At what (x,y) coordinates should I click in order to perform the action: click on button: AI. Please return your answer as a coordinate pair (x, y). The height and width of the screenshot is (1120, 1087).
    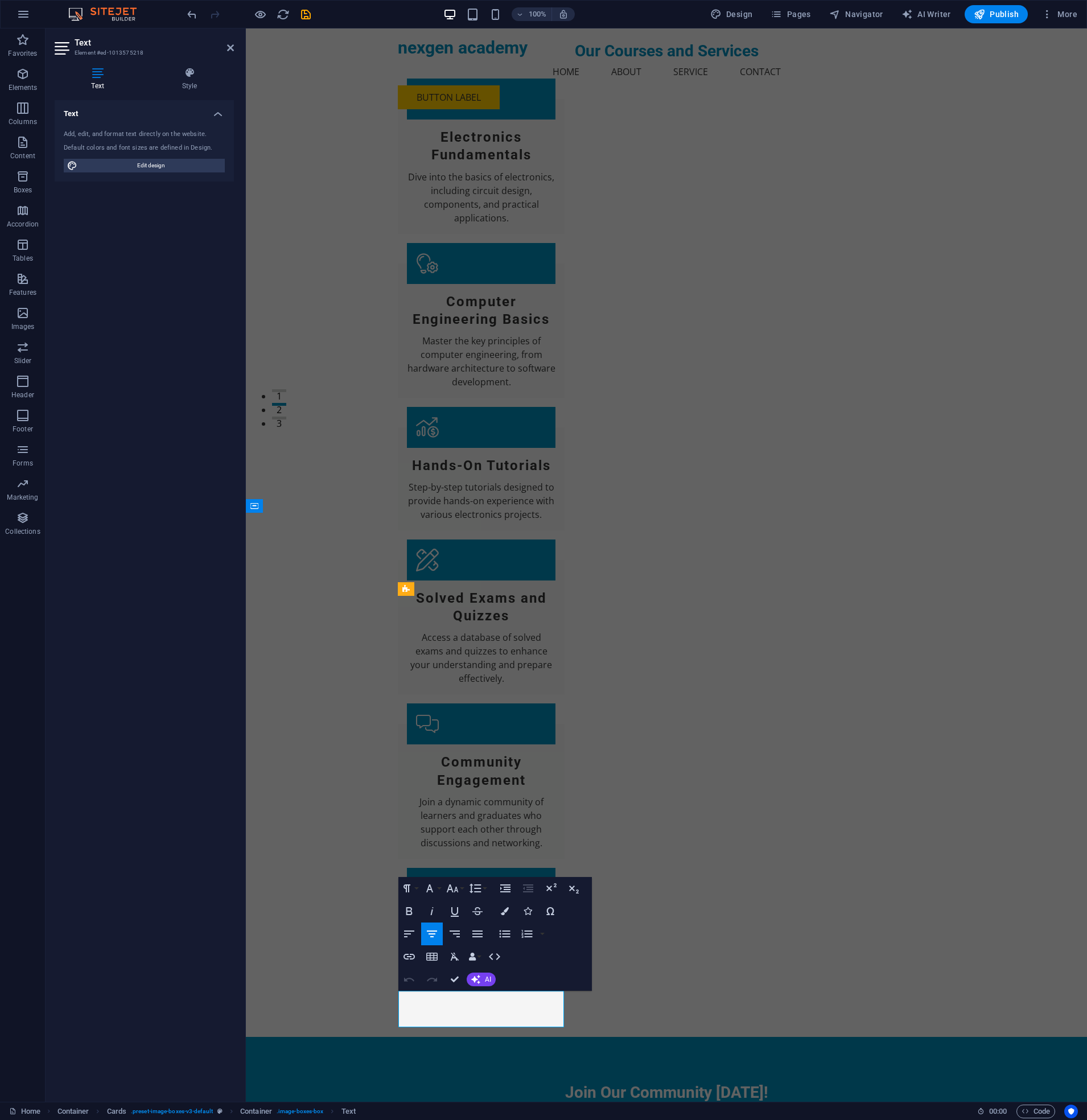
    Looking at the image, I should click on (480, 980).